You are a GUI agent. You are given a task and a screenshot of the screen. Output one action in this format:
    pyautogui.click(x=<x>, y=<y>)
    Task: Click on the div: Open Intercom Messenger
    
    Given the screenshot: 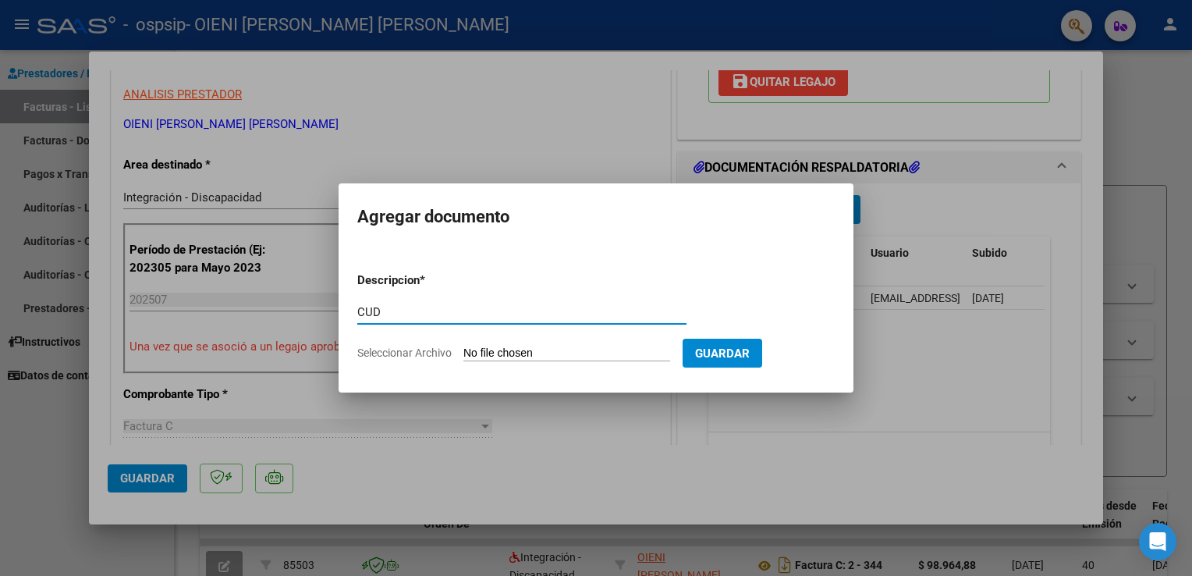 What is the action you would take?
    pyautogui.click(x=1158, y=541)
    